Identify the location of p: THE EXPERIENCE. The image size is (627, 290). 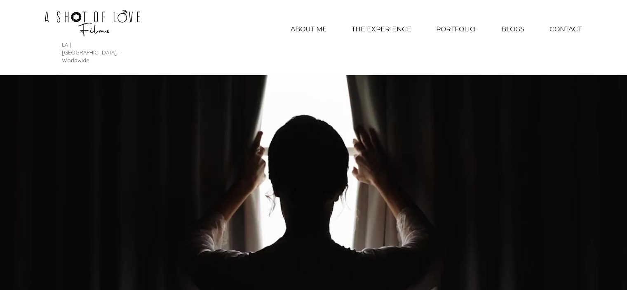
(381, 29).